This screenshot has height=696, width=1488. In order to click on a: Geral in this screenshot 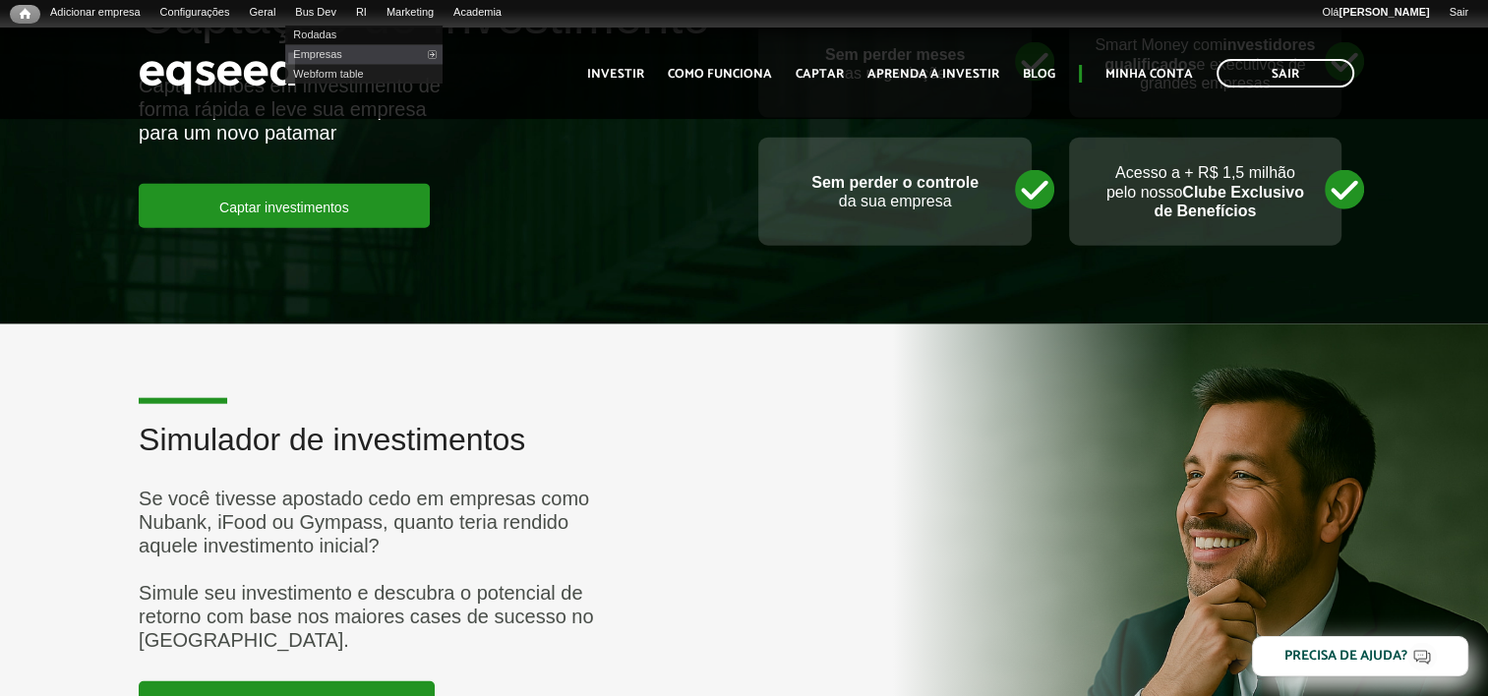, I will do `click(262, 13)`.